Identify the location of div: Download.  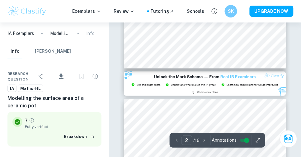
(61, 76).